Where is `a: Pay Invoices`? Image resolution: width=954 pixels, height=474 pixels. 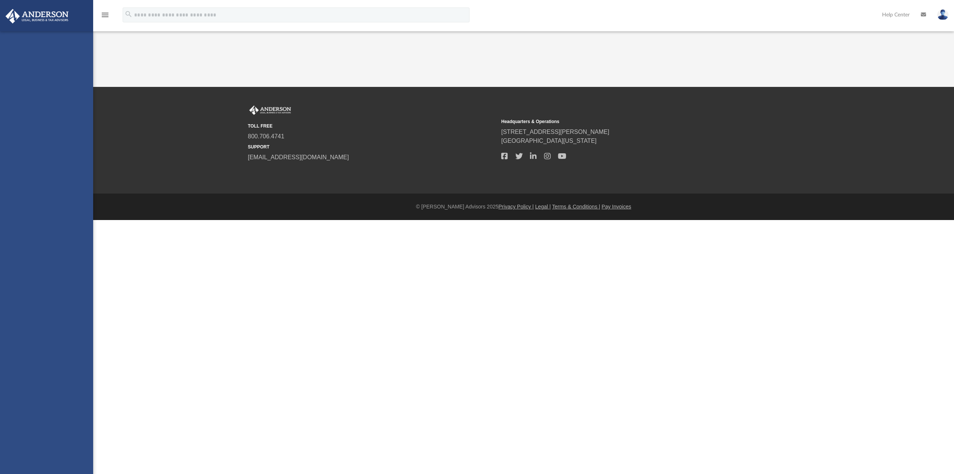 a: Pay Invoices is located at coordinates (616, 206).